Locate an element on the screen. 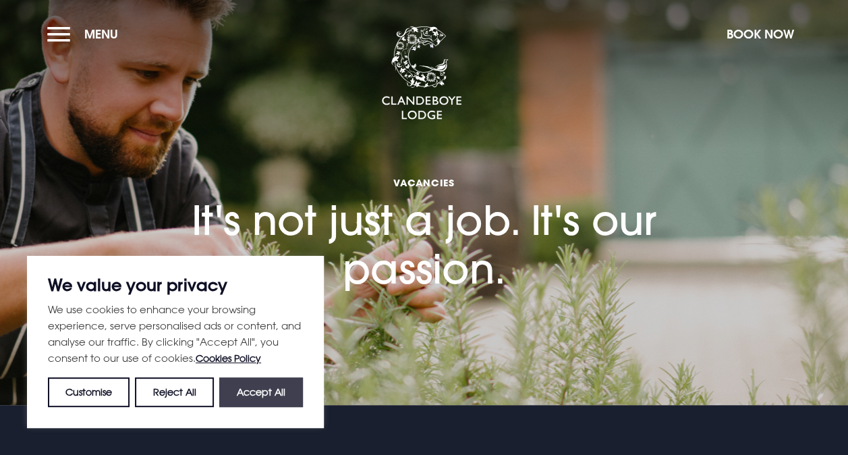 The height and width of the screenshot is (455, 848). button: Accept All is located at coordinates (261, 392).